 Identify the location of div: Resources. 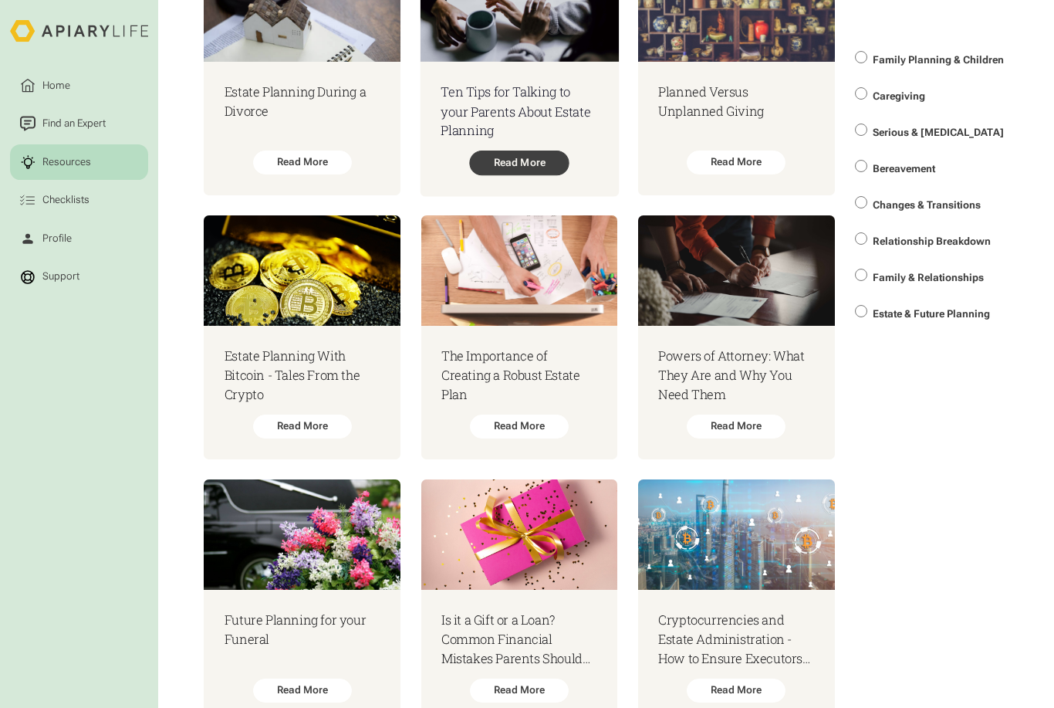
(66, 162).